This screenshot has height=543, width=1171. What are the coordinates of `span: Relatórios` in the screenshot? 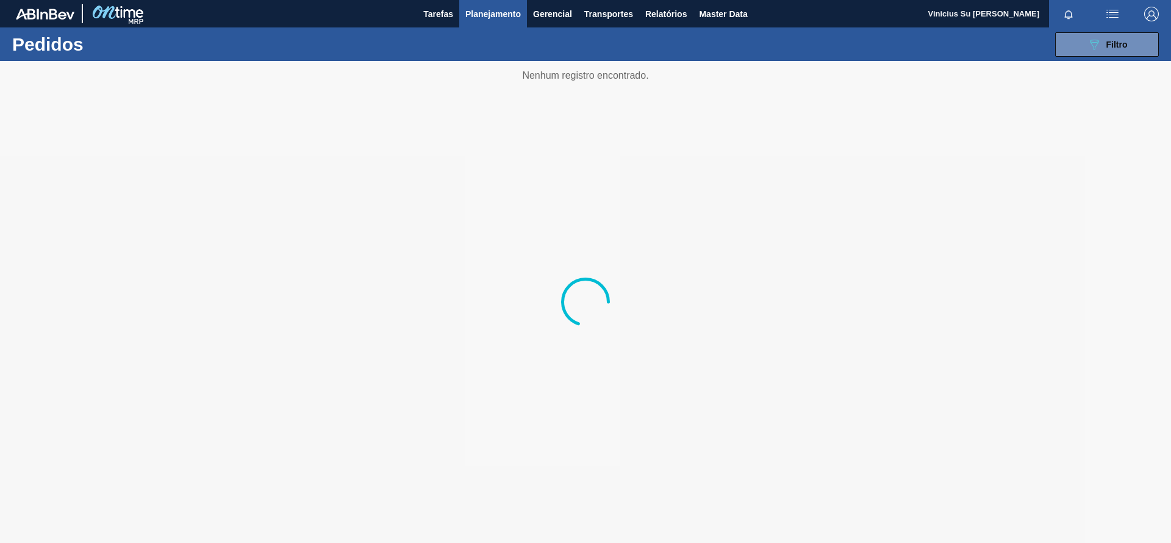 It's located at (666, 14).